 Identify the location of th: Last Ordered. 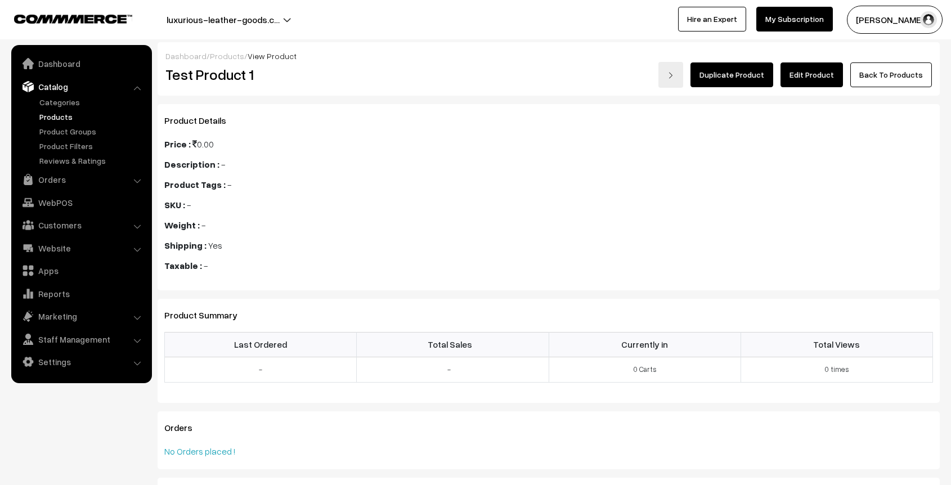
(260, 344).